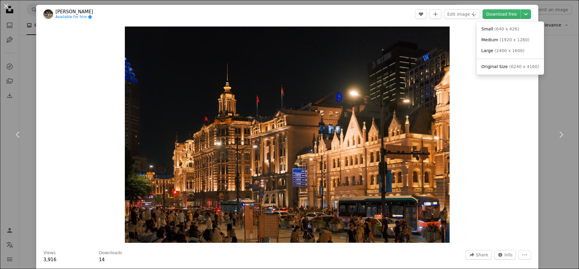 The width and height of the screenshot is (579, 269). Describe the element at coordinates (526, 14) in the screenshot. I see `button: Choose download size` at that location.